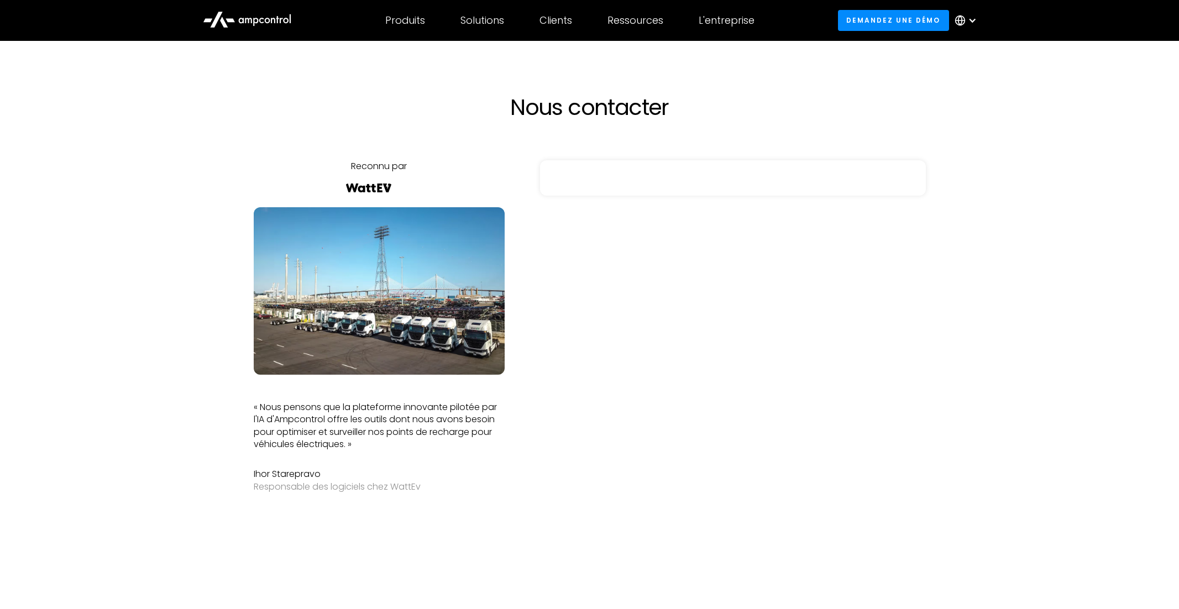  What do you see at coordinates (379, 426) in the screenshot?
I see `p: « Nous pensons que la plateforme innovante pilotée par l'IA d'Ampcontrol offre les outils dont no...` at bounding box center [379, 426].